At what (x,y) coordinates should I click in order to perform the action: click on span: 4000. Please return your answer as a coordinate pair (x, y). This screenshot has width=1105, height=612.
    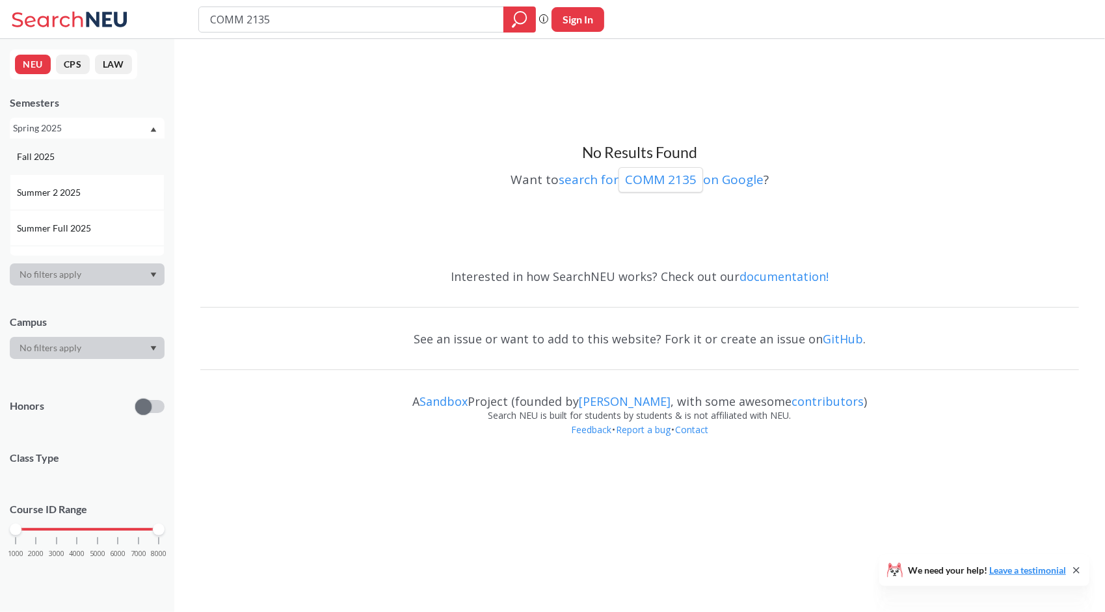
    Looking at the image, I should click on (77, 554).